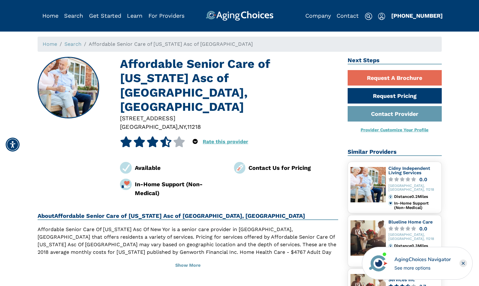 The image size is (479, 286). Describe the element at coordinates (166, 15) in the screenshot. I see `a: For Providers` at that location.